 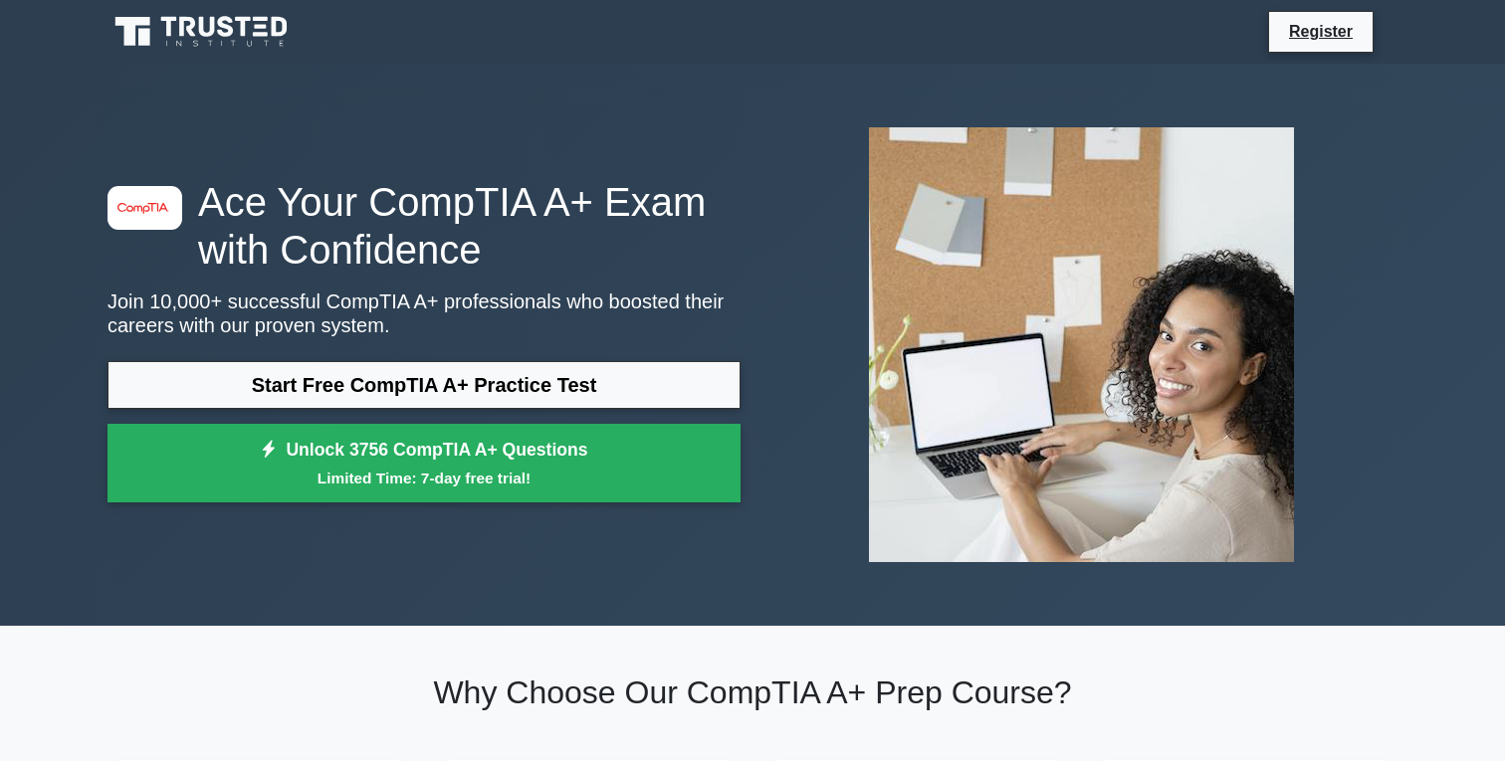 What do you see at coordinates (752, 693) in the screenshot?
I see `h2: Why Choose Our CompTIA A+ Prep Course?` at bounding box center [752, 693].